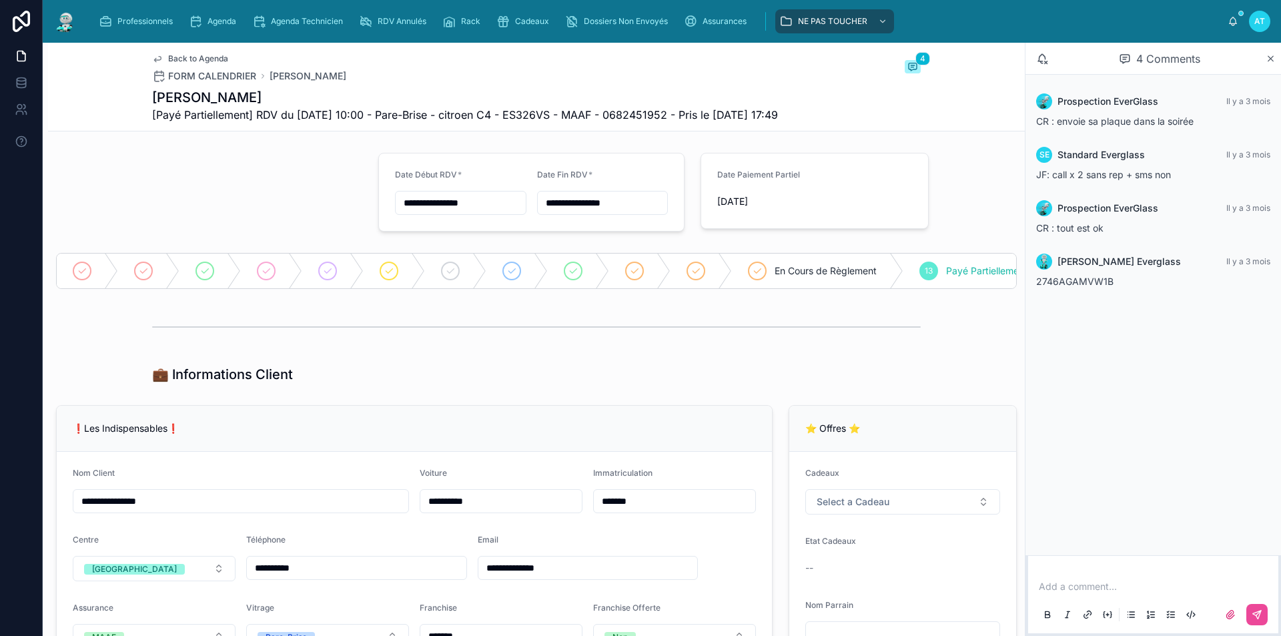  Describe the element at coordinates (307, 21) in the screenshot. I see `span: Agenda Technicien` at that location.